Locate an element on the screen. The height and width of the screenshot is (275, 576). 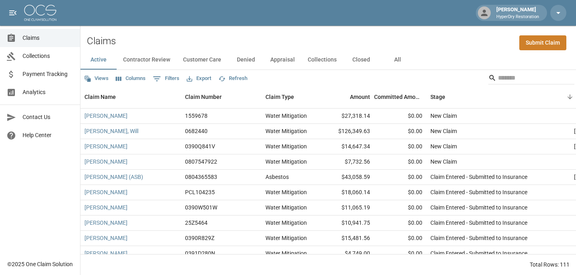
button: Export is located at coordinates (199, 78).